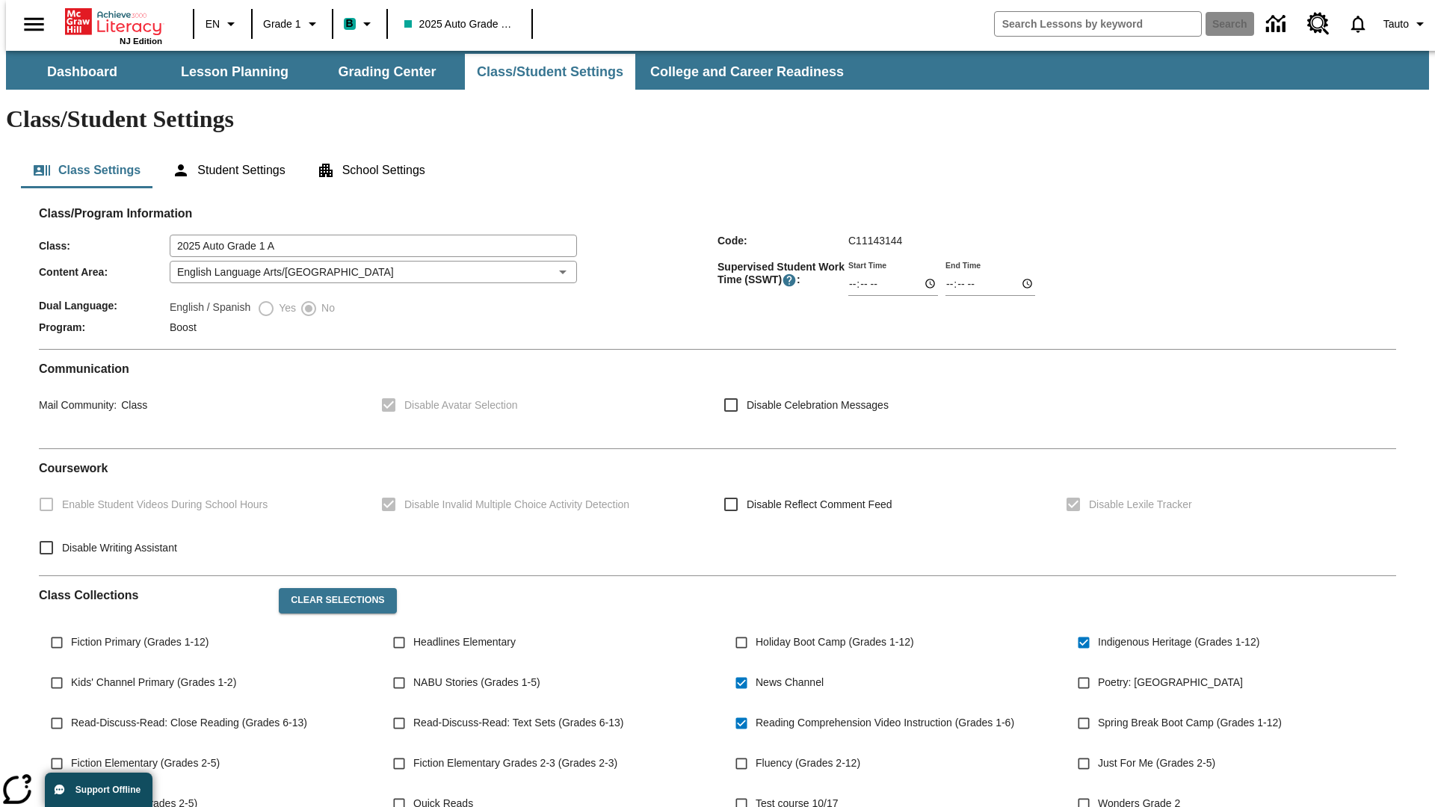  What do you see at coordinates (885, 723) in the screenshot?
I see `span: Reading Comprehension Video Instruction (Grades 1-6)` at bounding box center [885, 723].